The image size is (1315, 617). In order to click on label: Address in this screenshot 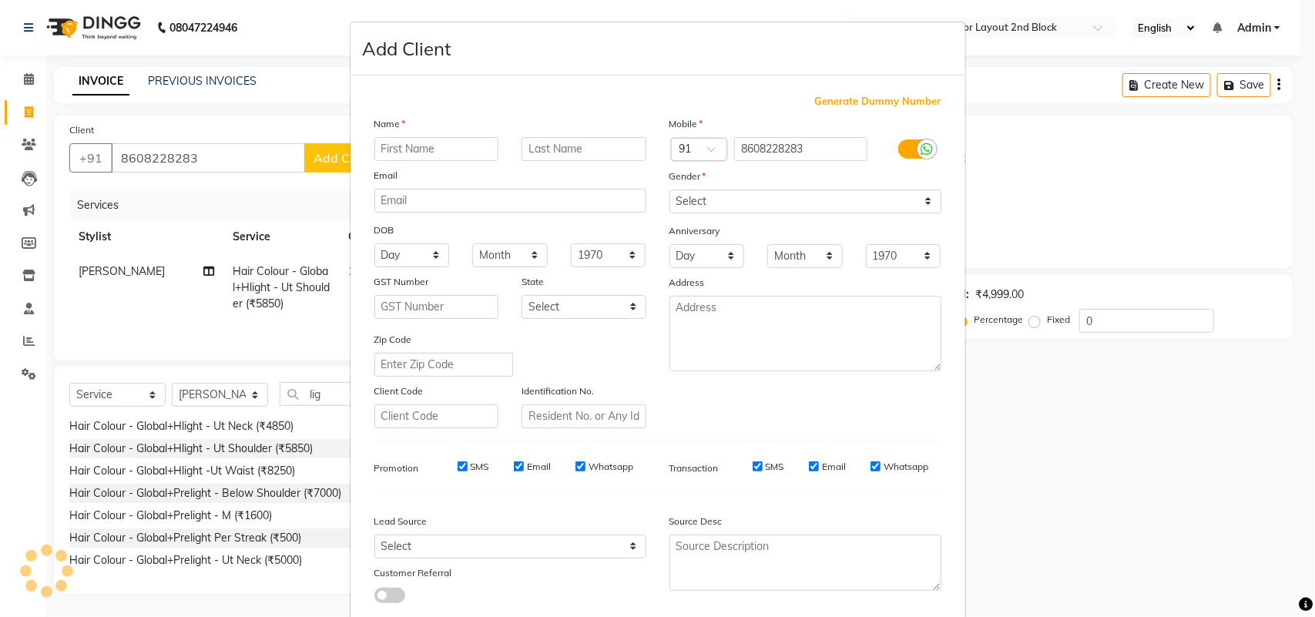, I will do `click(687, 283)`.